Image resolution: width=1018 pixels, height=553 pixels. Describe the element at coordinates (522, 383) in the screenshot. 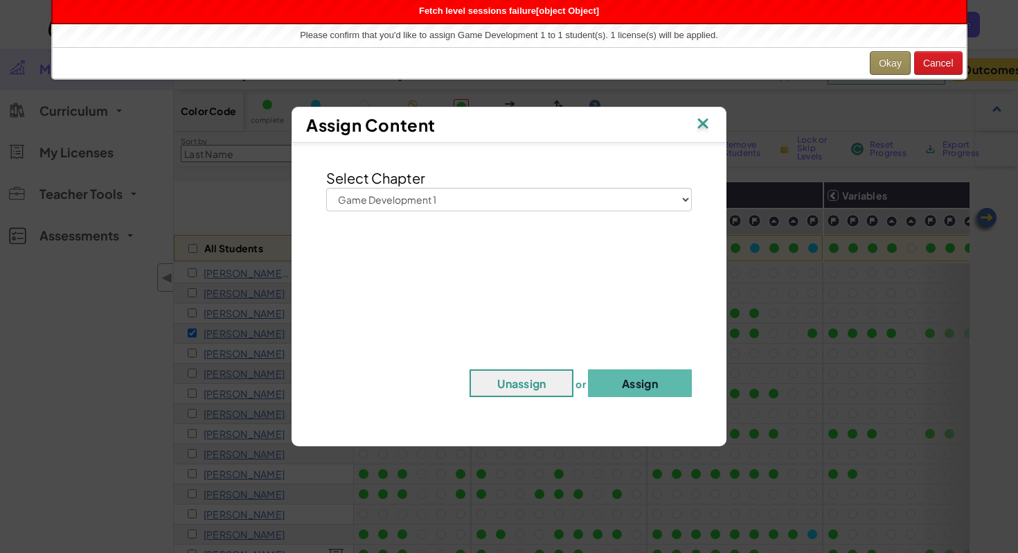

I see `button: Unassign` at that location.